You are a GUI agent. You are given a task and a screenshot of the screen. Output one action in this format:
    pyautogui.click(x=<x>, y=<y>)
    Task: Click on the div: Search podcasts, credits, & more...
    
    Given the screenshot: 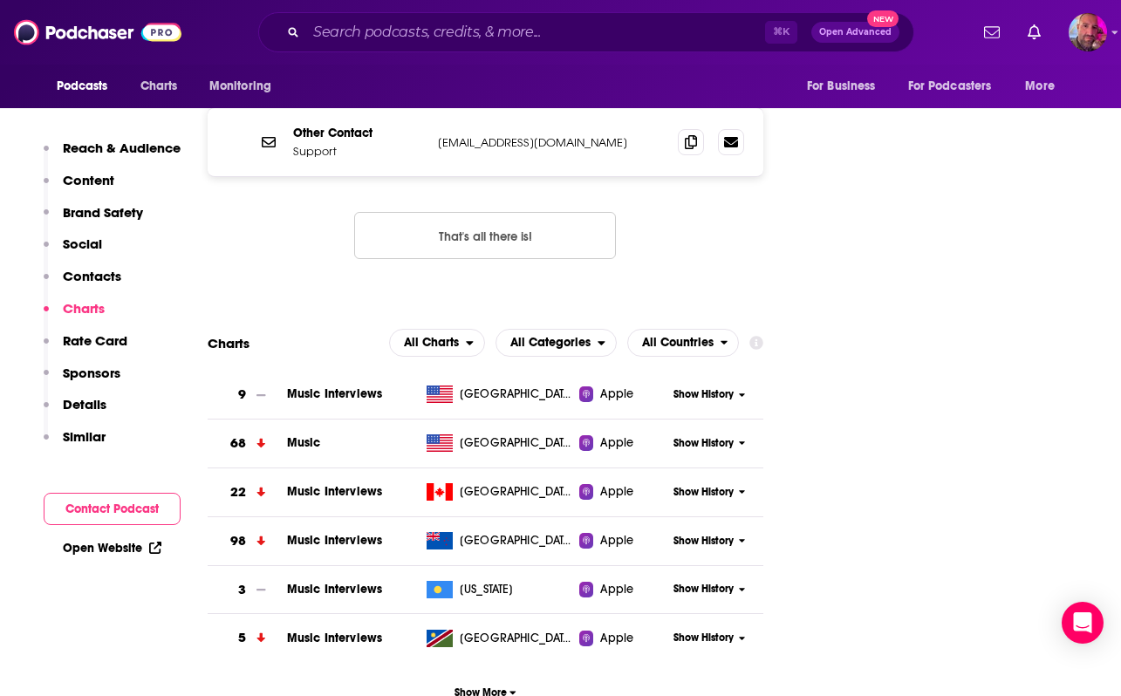 What is the action you would take?
    pyautogui.click(x=586, y=32)
    